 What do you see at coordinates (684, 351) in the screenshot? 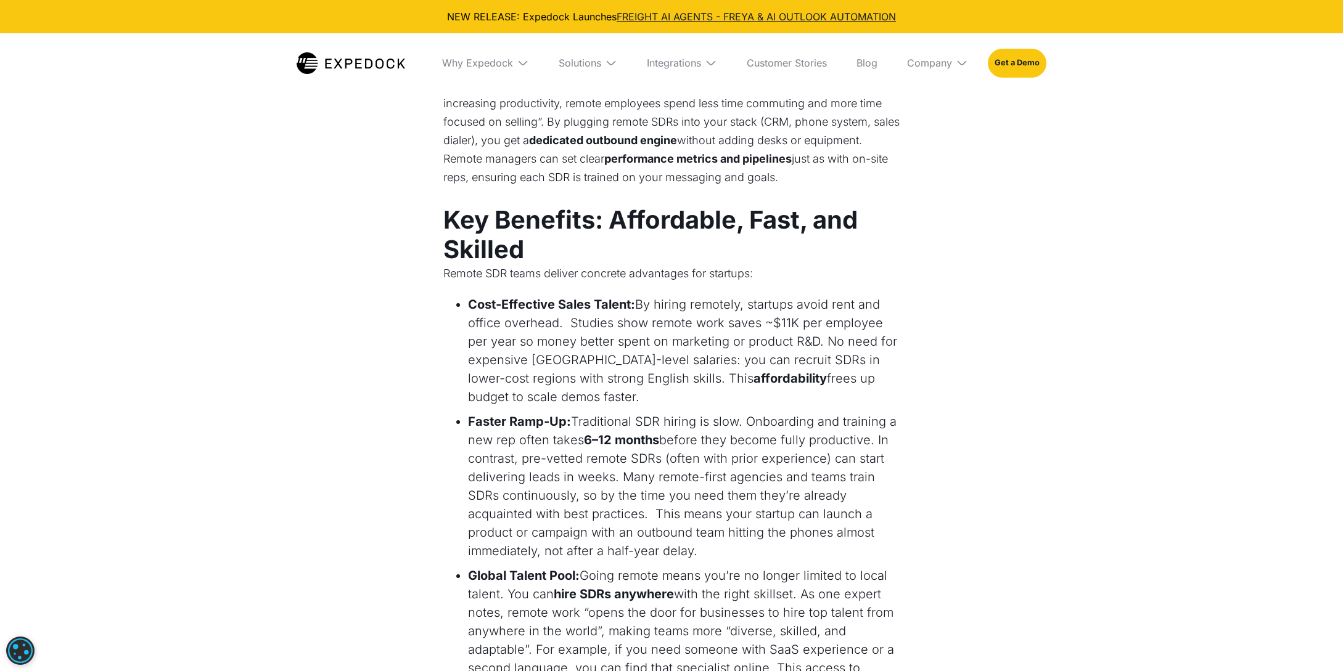
I see `li: By hiring remotely, startups avoid rent and office overhead. Studies show remote work saves ~$11K...` at bounding box center [684, 351].